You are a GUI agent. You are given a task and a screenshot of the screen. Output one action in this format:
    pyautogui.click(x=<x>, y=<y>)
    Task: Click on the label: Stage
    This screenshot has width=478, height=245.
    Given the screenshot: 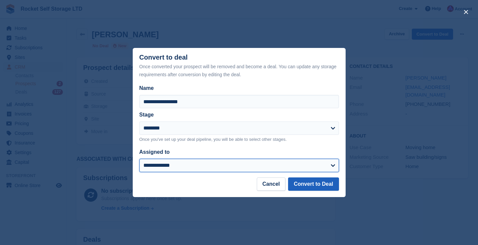 What is the action you would take?
    pyautogui.click(x=147, y=114)
    